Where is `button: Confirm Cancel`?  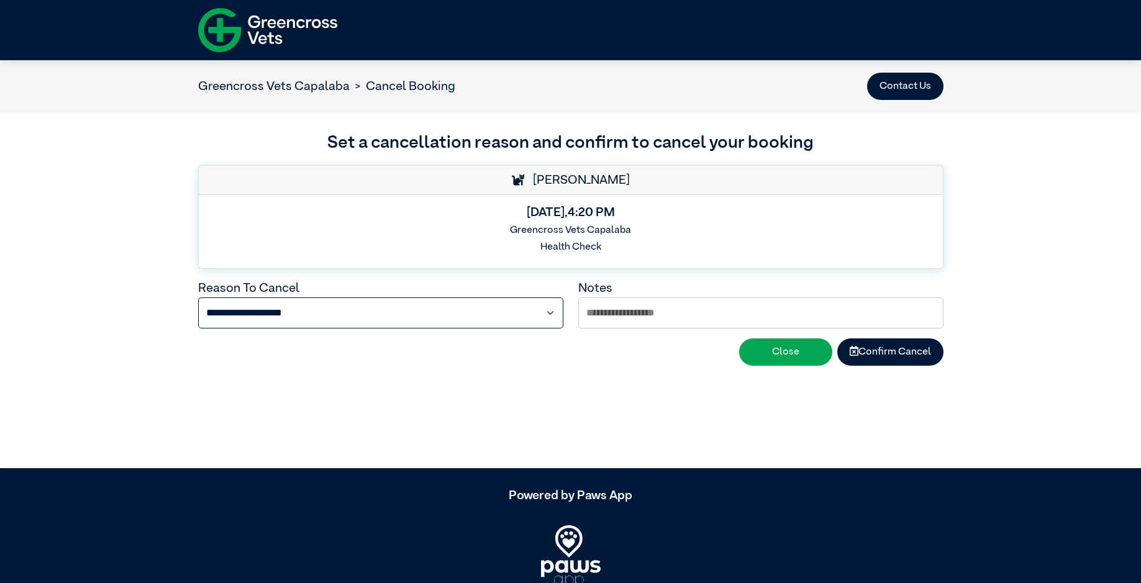
button: Confirm Cancel is located at coordinates (890, 352).